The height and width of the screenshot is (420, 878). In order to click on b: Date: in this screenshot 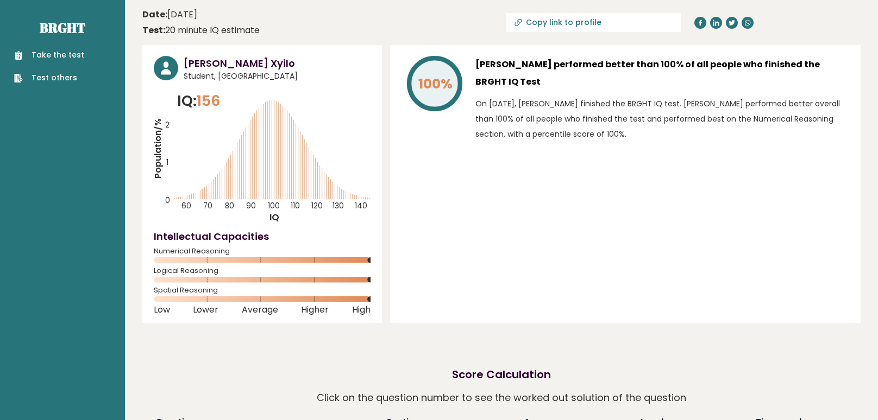, I will do `click(155, 14)`.